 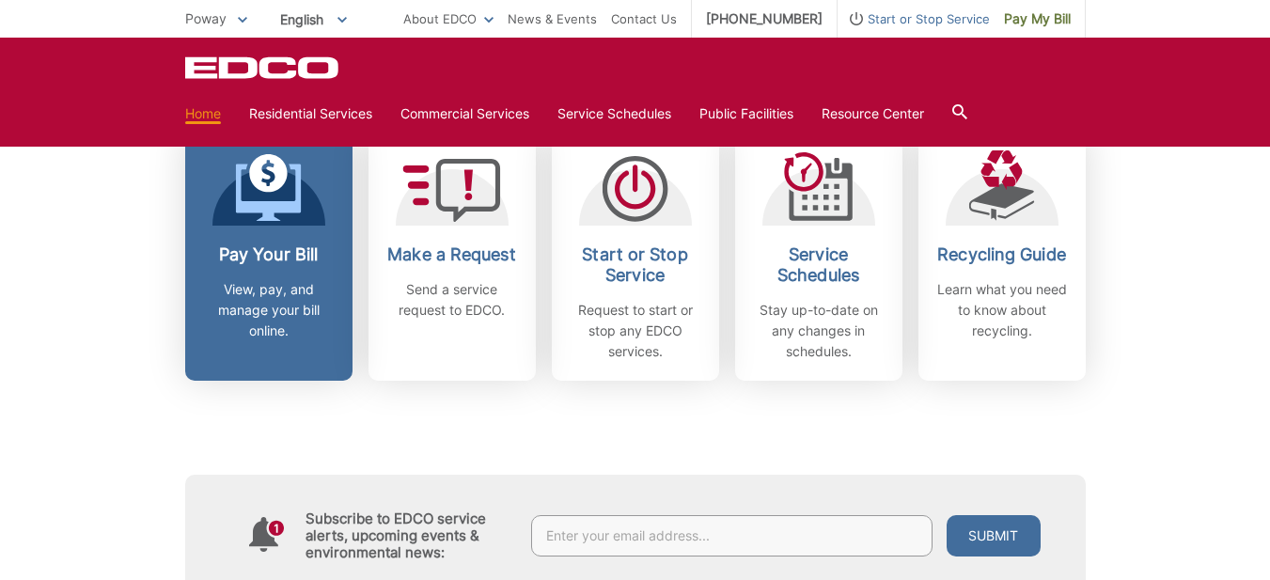 I want to click on a: Resource Center, so click(x=872, y=114).